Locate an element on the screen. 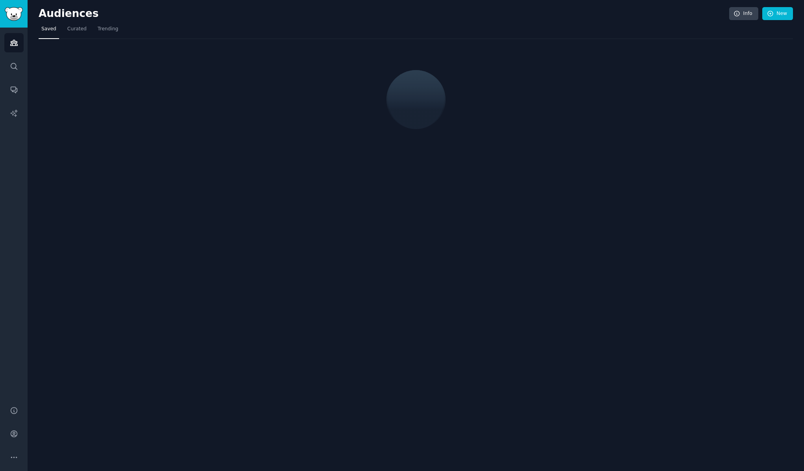  a: Curated is located at coordinates (77, 31).